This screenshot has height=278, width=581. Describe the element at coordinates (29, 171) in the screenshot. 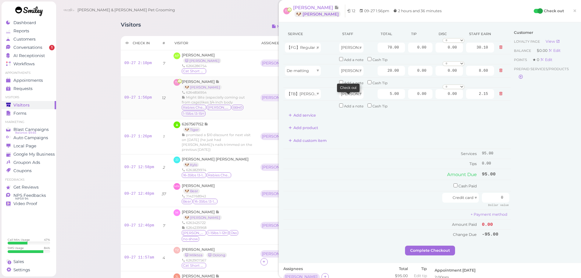

I see `a: Coupons` at that location.